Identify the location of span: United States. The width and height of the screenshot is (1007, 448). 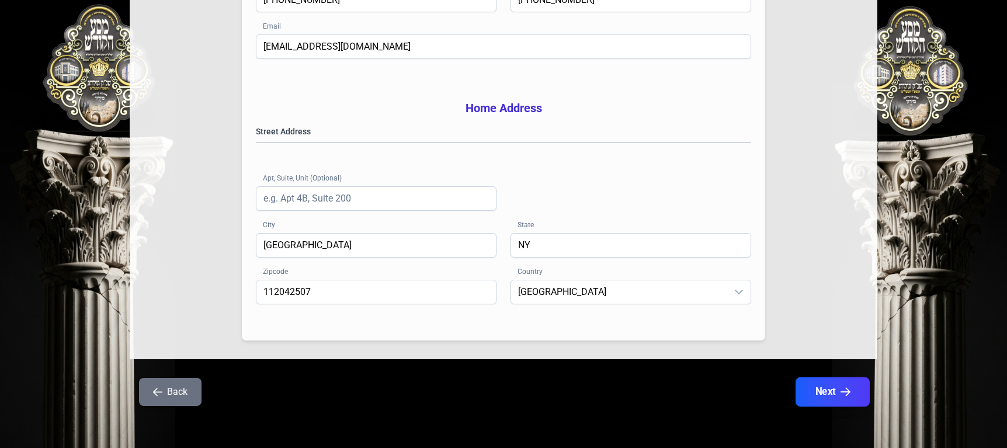
(619, 292).